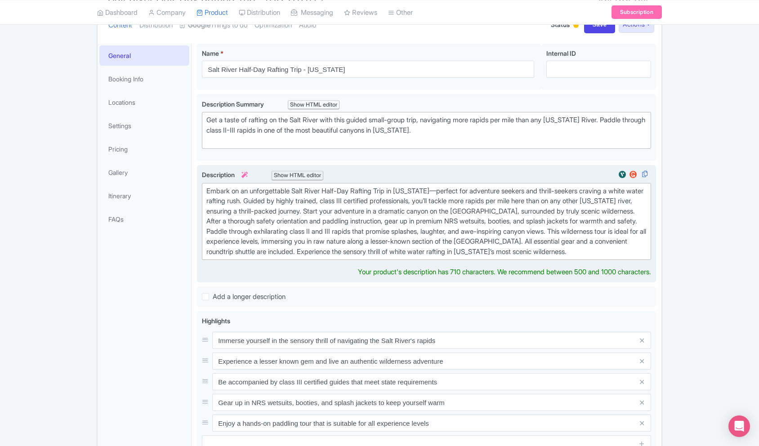  What do you see at coordinates (120, 25) in the screenshot?
I see `a: Content` at bounding box center [120, 25].